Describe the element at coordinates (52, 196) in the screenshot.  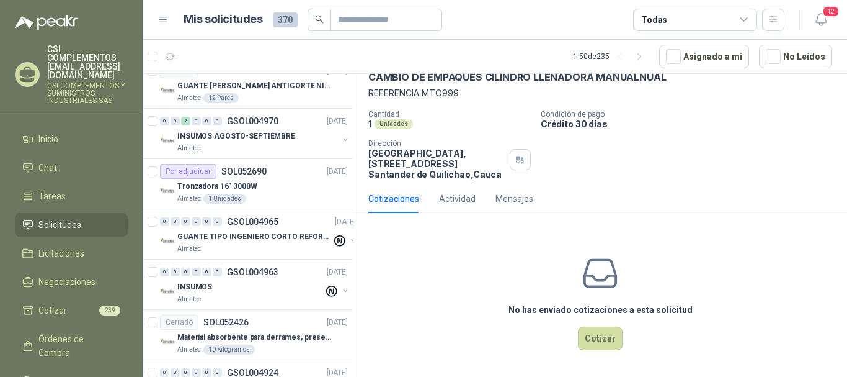
I see `span: Tareas` at that location.